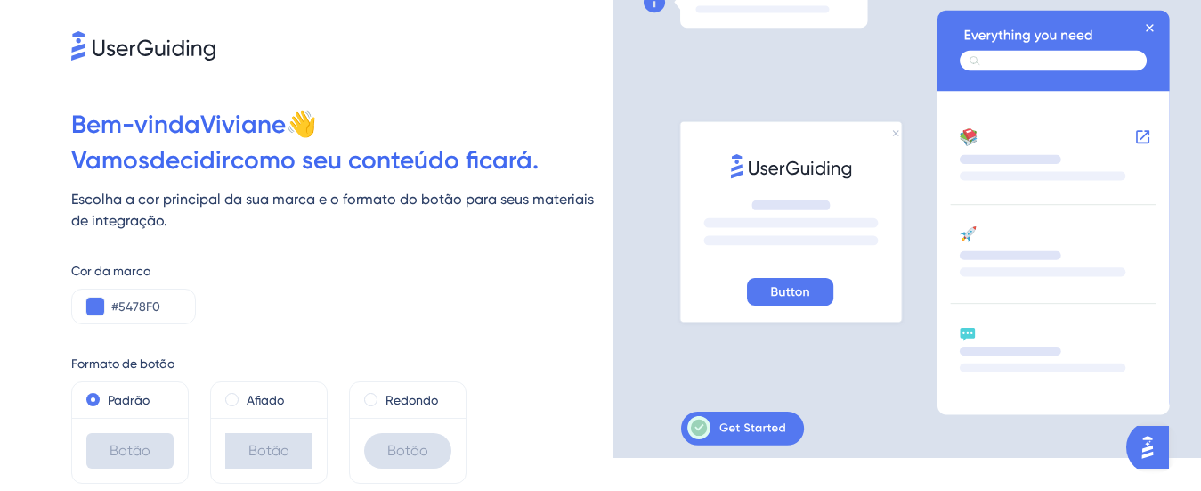 Image resolution: width=1201 pixels, height=491 pixels. What do you see at coordinates (243, 124) in the screenshot?
I see `font: Viviane` at bounding box center [243, 124].